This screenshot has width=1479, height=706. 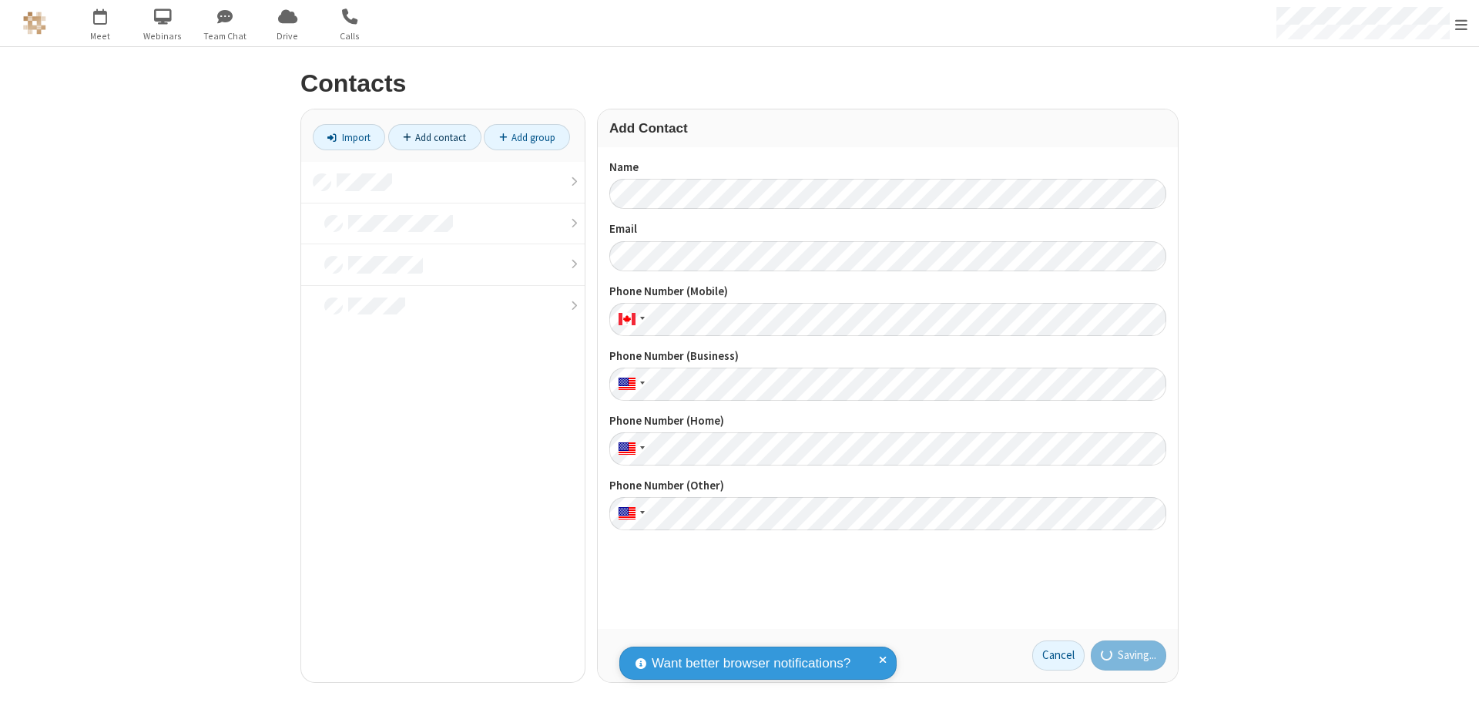 What do you see at coordinates (225, 36) in the screenshot?
I see `span: Team Chat` at bounding box center [225, 36].